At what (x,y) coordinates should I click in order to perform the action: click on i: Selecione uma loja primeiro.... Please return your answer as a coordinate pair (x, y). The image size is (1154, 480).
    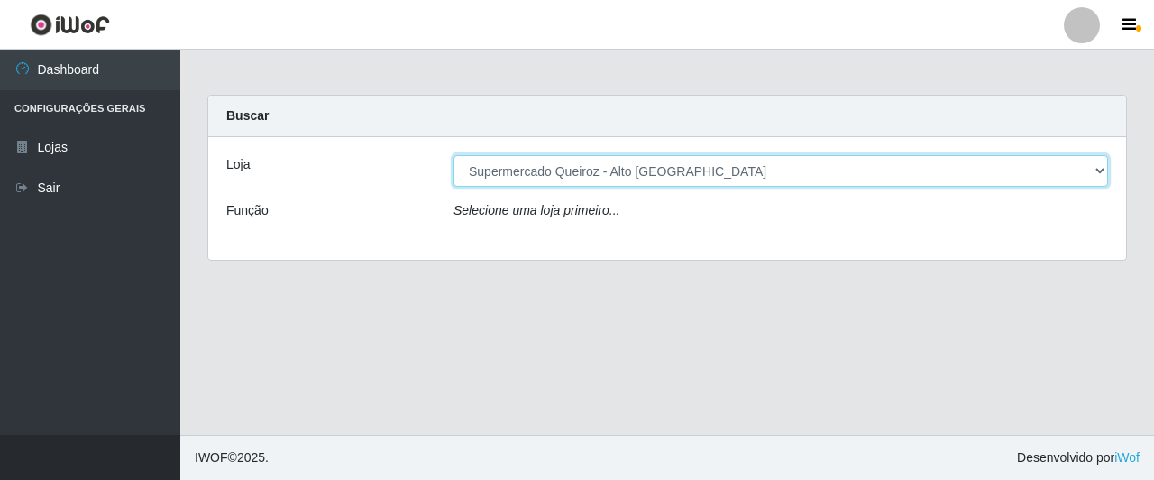
    Looking at the image, I should click on (537, 210).